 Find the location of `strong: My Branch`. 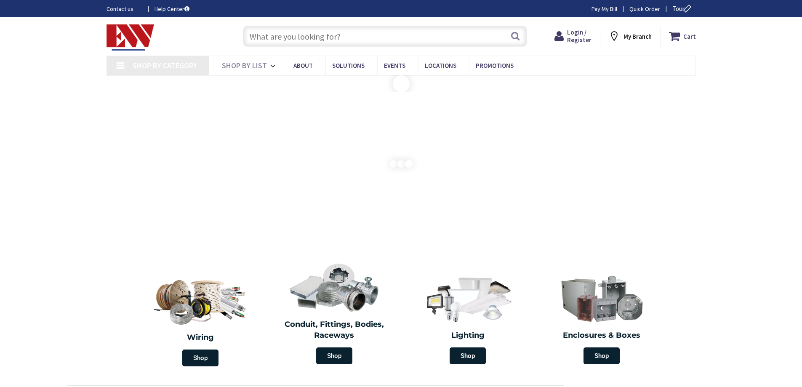

strong: My Branch is located at coordinates (637, 36).